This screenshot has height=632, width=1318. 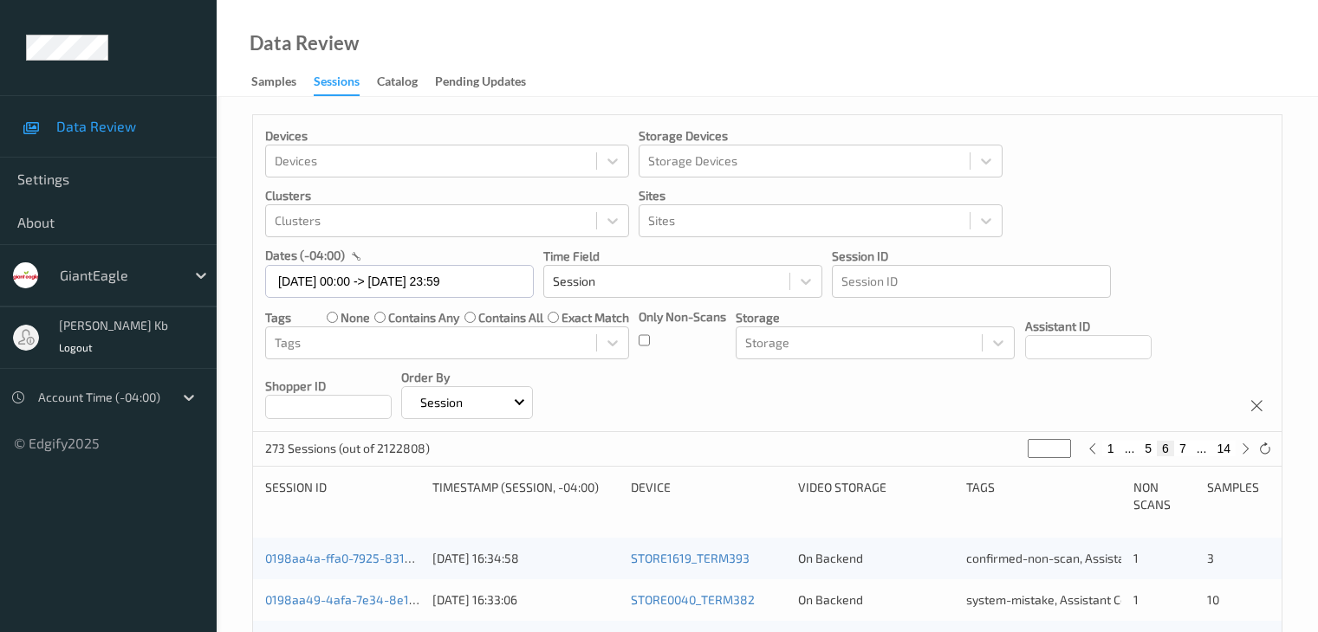 What do you see at coordinates (1182, 449) in the screenshot?
I see `button: 7` at bounding box center [1182, 449].